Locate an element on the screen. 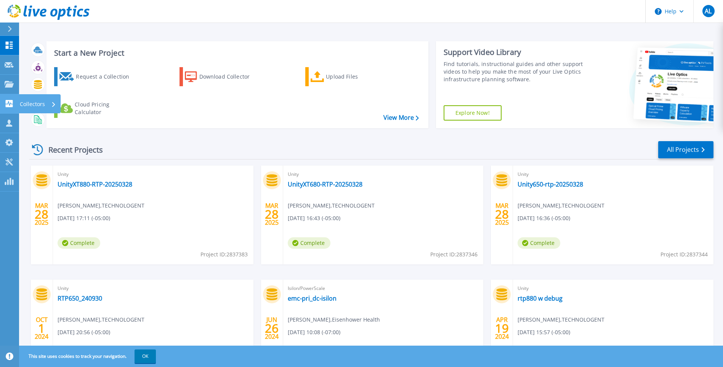  button: OK is located at coordinates (145, 356).